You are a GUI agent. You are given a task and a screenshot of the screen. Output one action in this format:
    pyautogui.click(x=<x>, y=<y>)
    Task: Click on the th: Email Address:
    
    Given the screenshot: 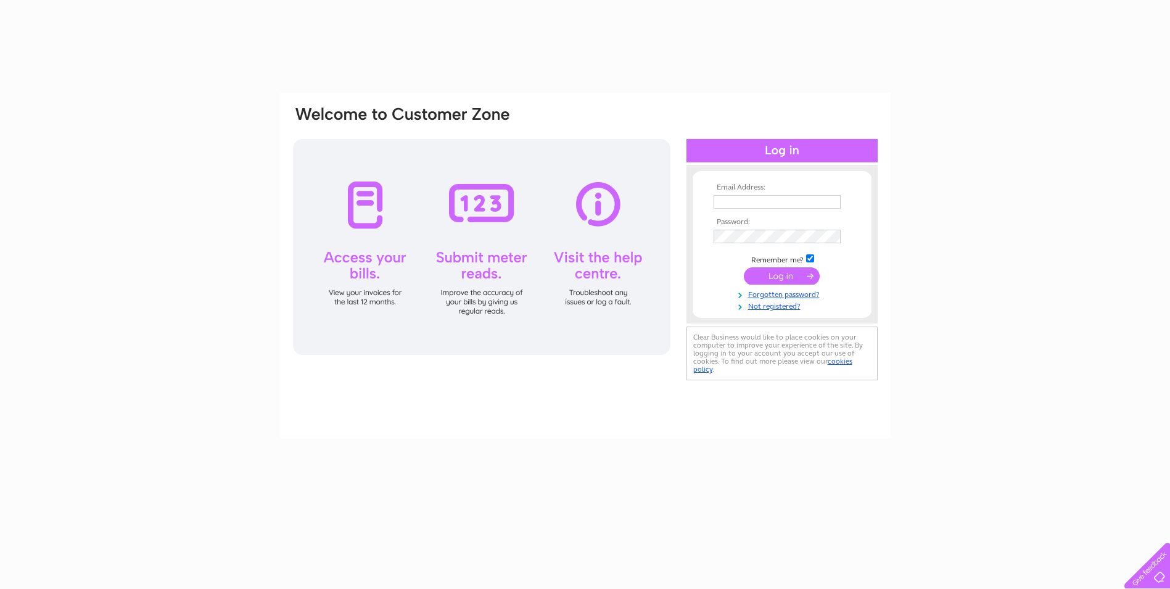 What is the action you would take?
    pyautogui.click(x=782, y=188)
    